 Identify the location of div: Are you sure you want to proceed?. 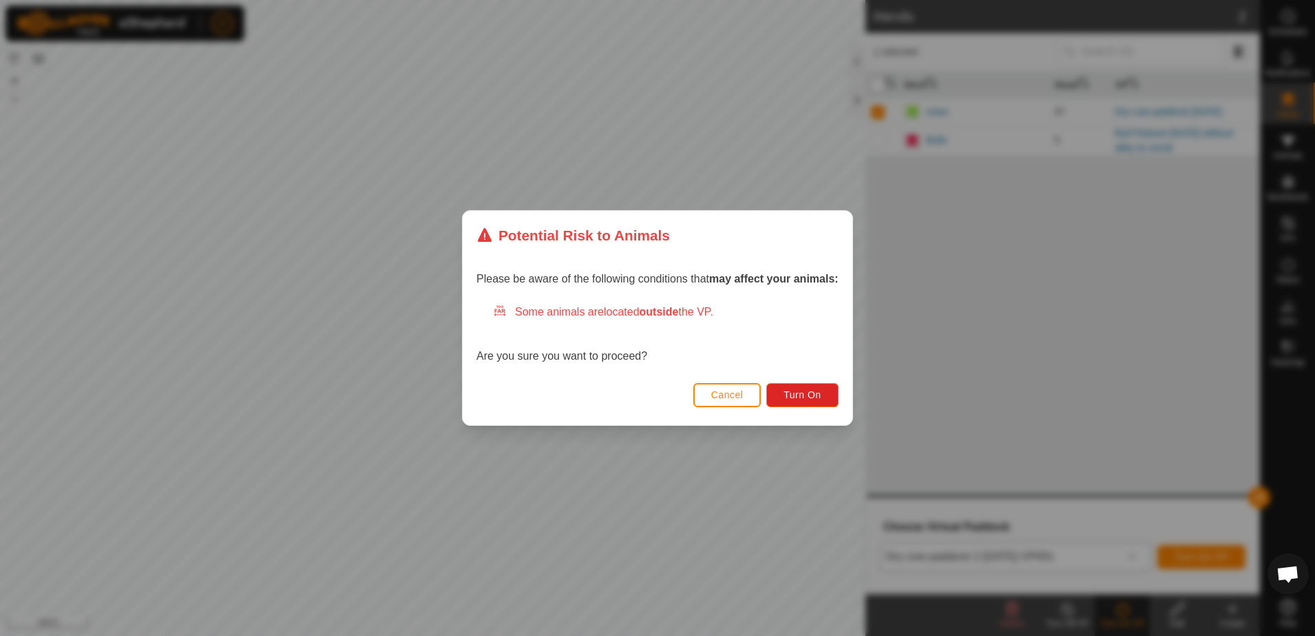
(658, 334).